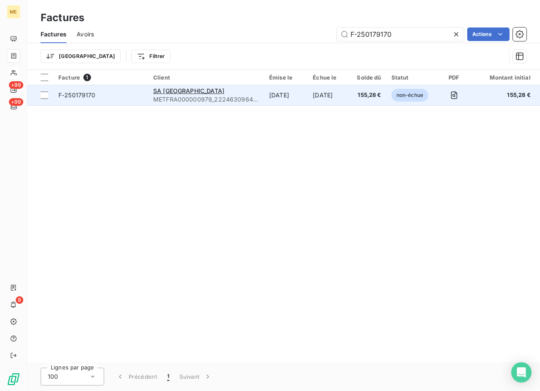 The image size is (540, 391). Describe the element at coordinates (151, 56) in the screenshot. I see `button: Filtrer` at that location.